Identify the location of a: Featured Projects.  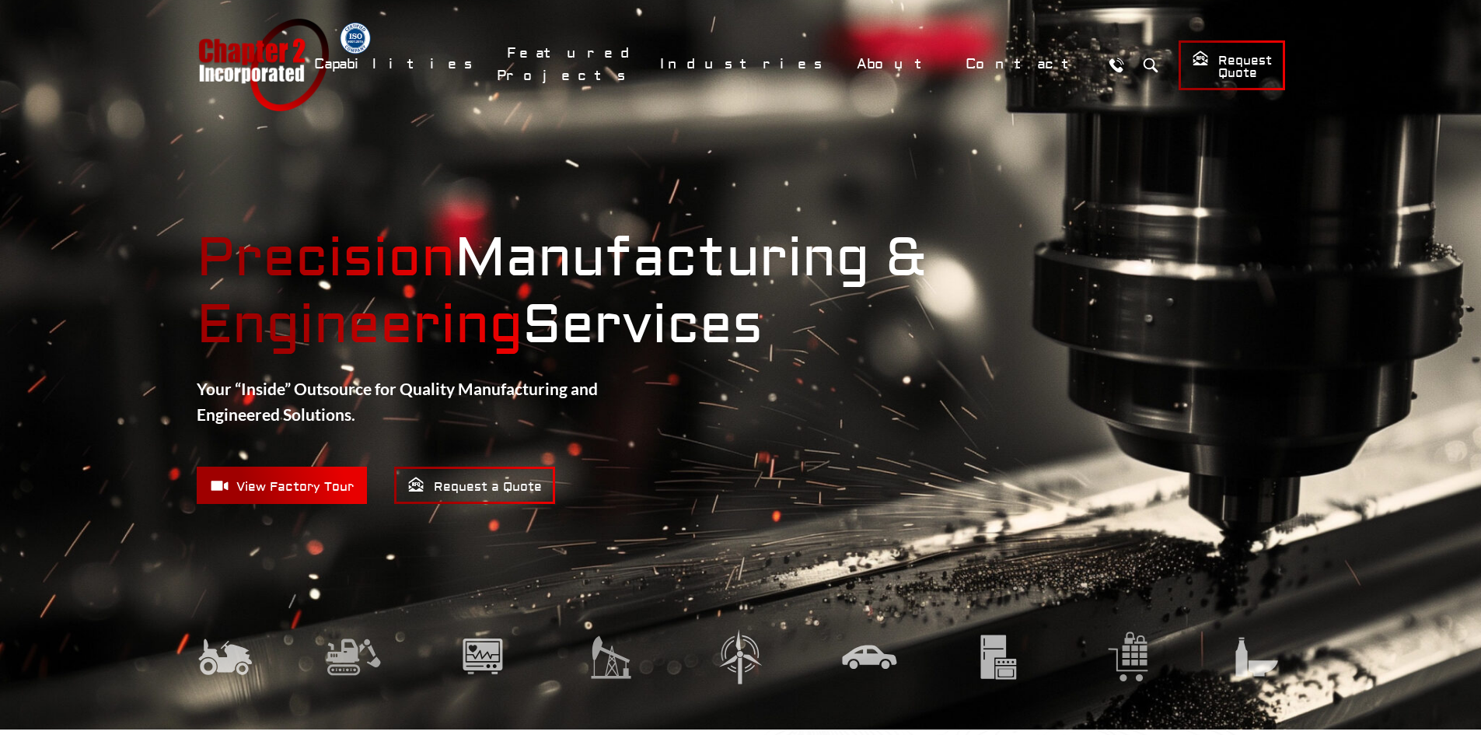
(569, 65).